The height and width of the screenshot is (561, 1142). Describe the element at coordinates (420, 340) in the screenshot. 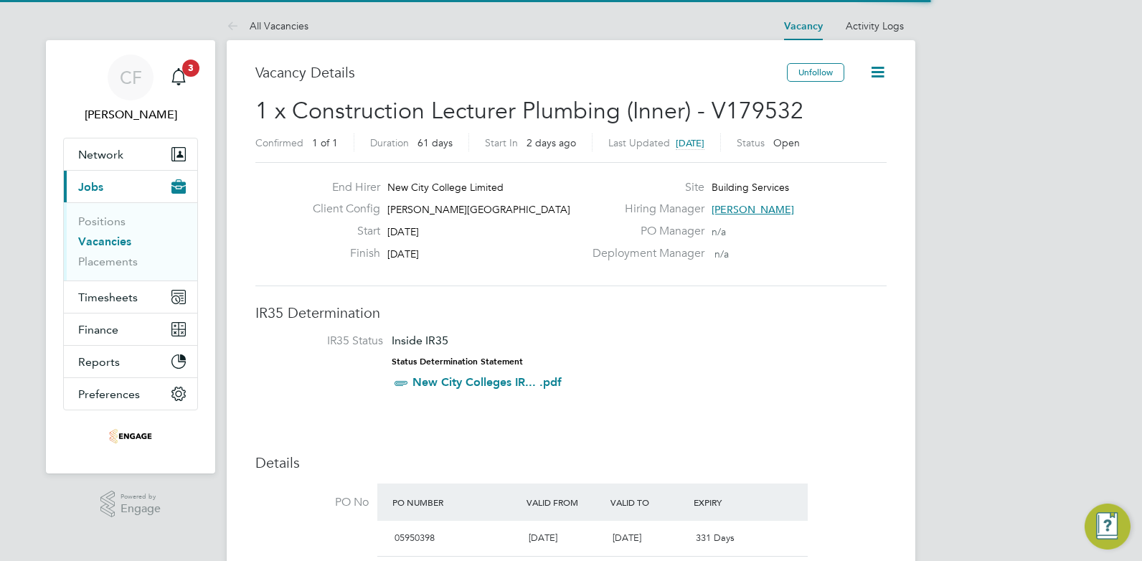

I see `span: Inside IR35` at that location.